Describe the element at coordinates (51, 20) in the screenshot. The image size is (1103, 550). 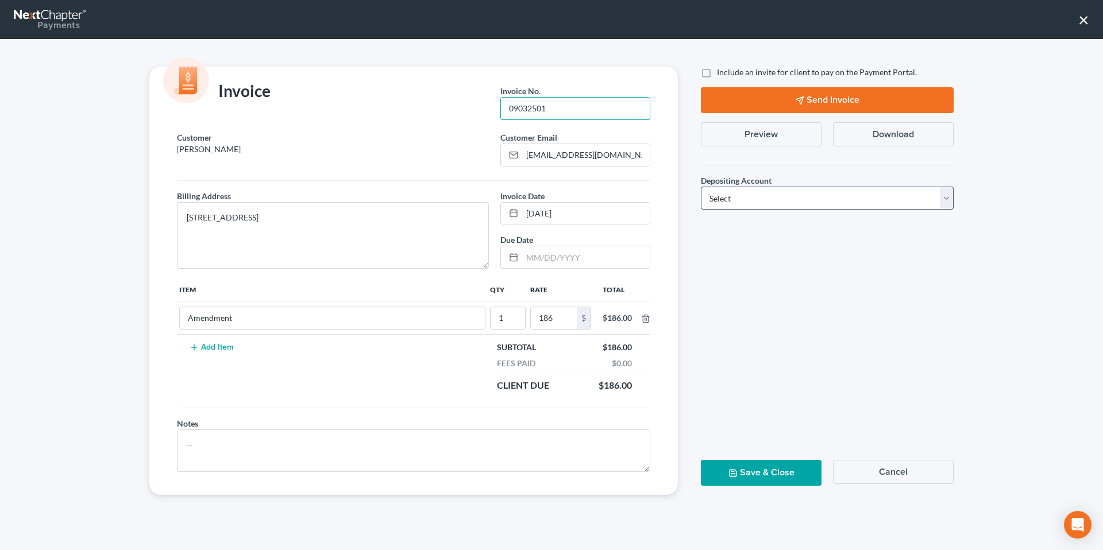
I see `a: Payments` at that location.